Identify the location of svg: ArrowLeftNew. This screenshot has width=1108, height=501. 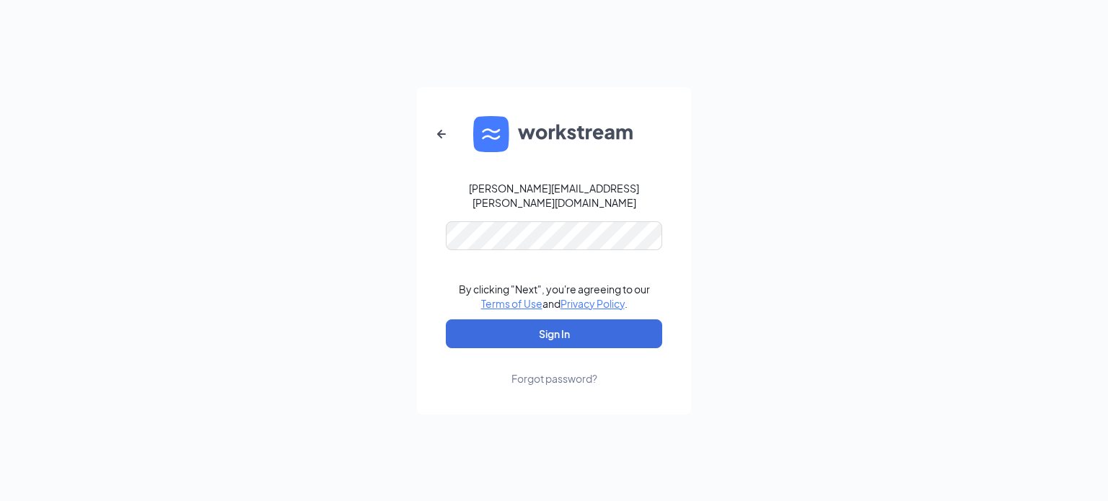
(441, 134).